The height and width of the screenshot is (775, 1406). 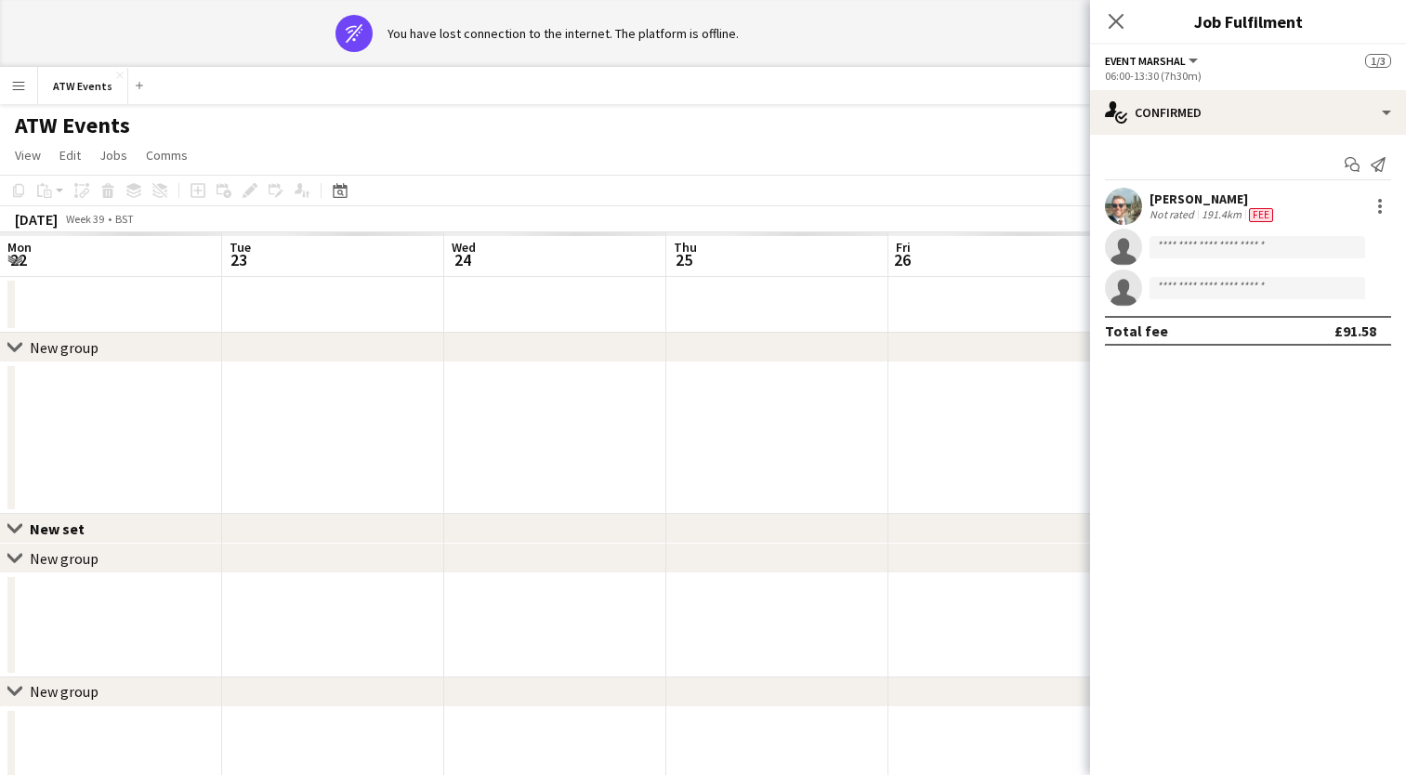 What do you see at coordinates (70, 155) in the screenshot?
I see `span: Edit` at bounding box center [70, 155].